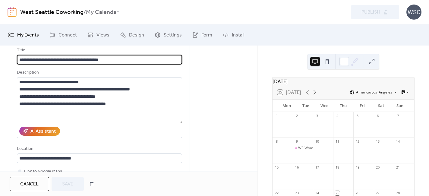  I want to click on div: 14, so click(398, 141).